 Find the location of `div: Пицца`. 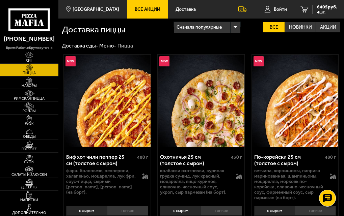

div: Пицца is located at coordinates (125, 46).